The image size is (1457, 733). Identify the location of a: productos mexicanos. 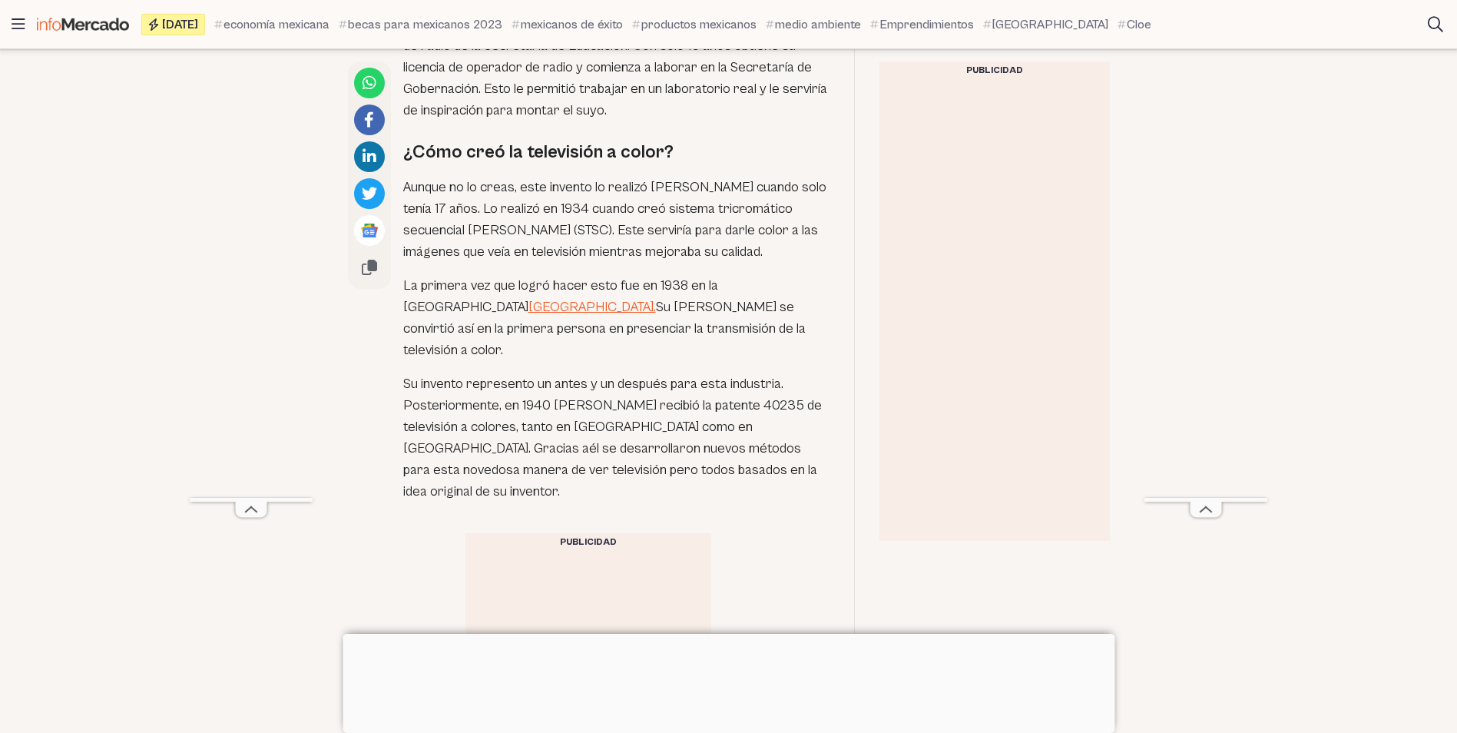
(694, 25).